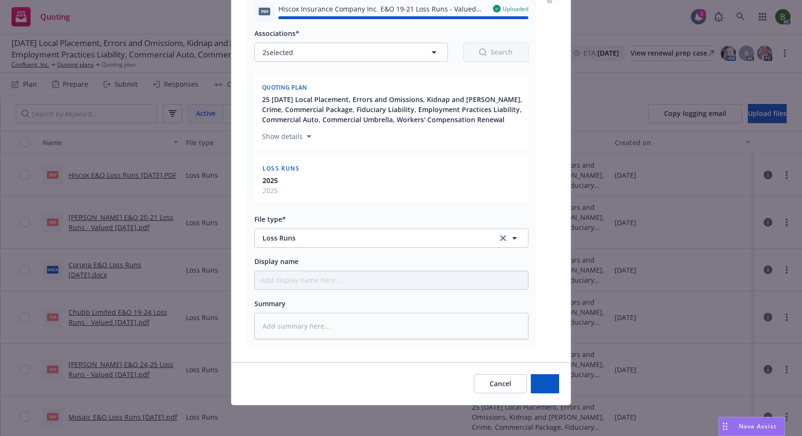 The height and width of the screenshot is (436, 802). I want to click on span: Display name, so click(277, 261).